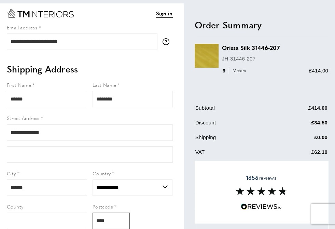 The height and width of the screenshot is (229, 335). What do you see at coordinates (105, 85) in the screenshot?
I see `span: Last Name` at bounding box center [105, 85].